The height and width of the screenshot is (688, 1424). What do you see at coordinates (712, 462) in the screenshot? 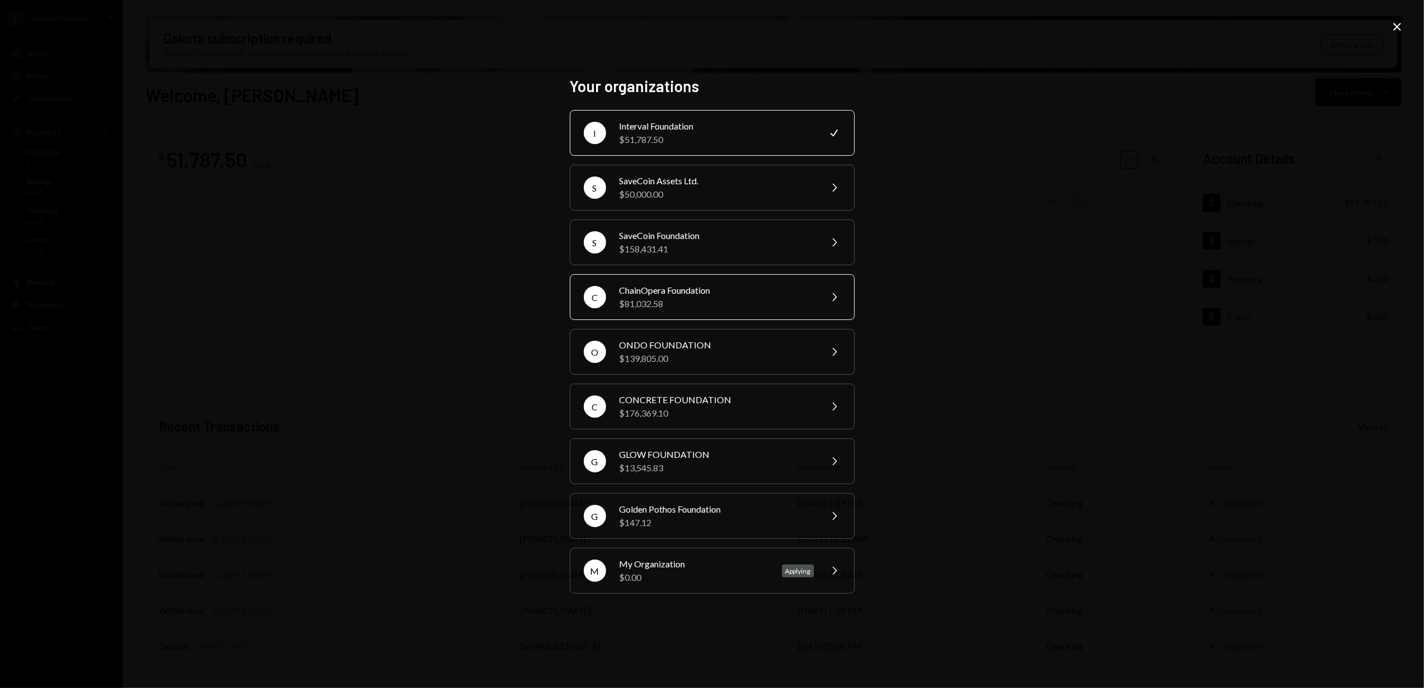
I see `button: GGLOW FOUNDATION$13,545.83` at bounding box center [712, 462].